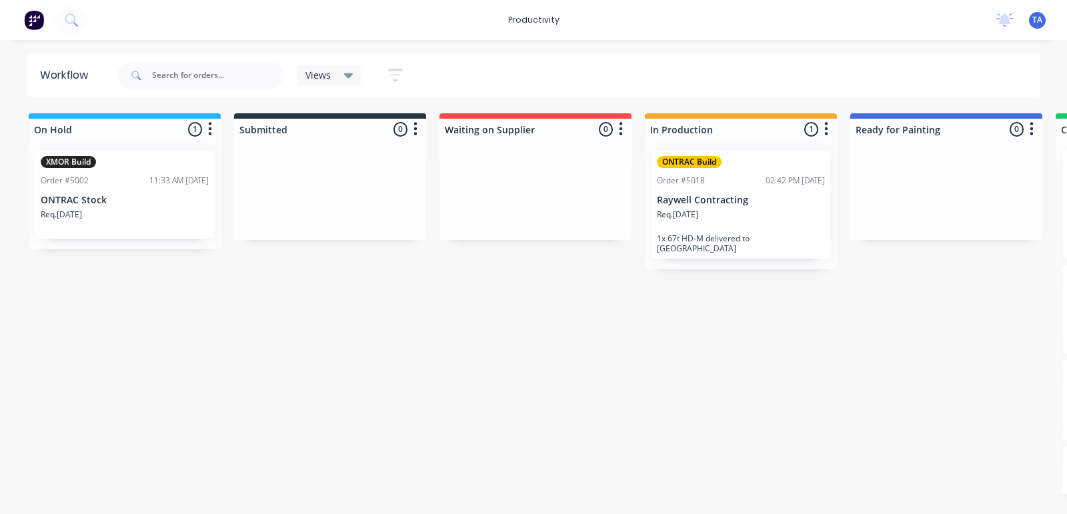 The image size is (1067, 514). What do you see at coordinates (67, 75) in the screenshot?
I see `div: Workflow` at bounding box center [67, 75].